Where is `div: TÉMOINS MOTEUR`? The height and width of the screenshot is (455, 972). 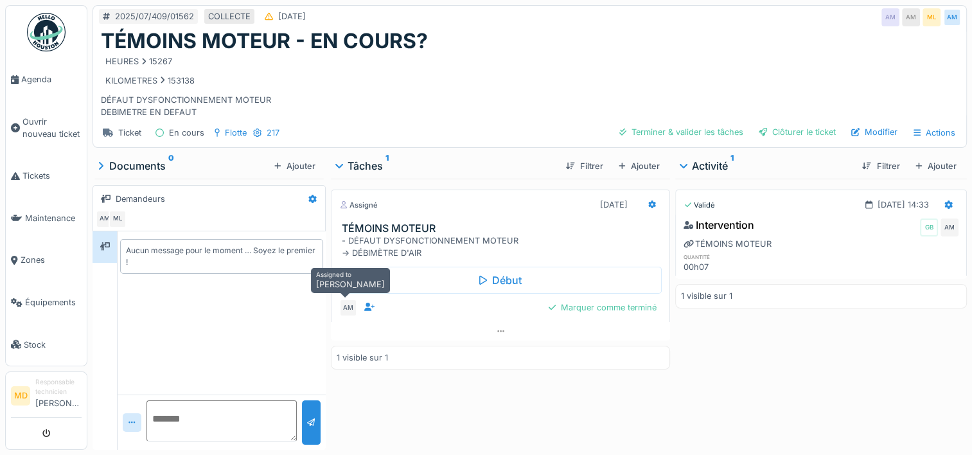
div: TÉMOINS MOTEUR is located at coordinates (727, 243).